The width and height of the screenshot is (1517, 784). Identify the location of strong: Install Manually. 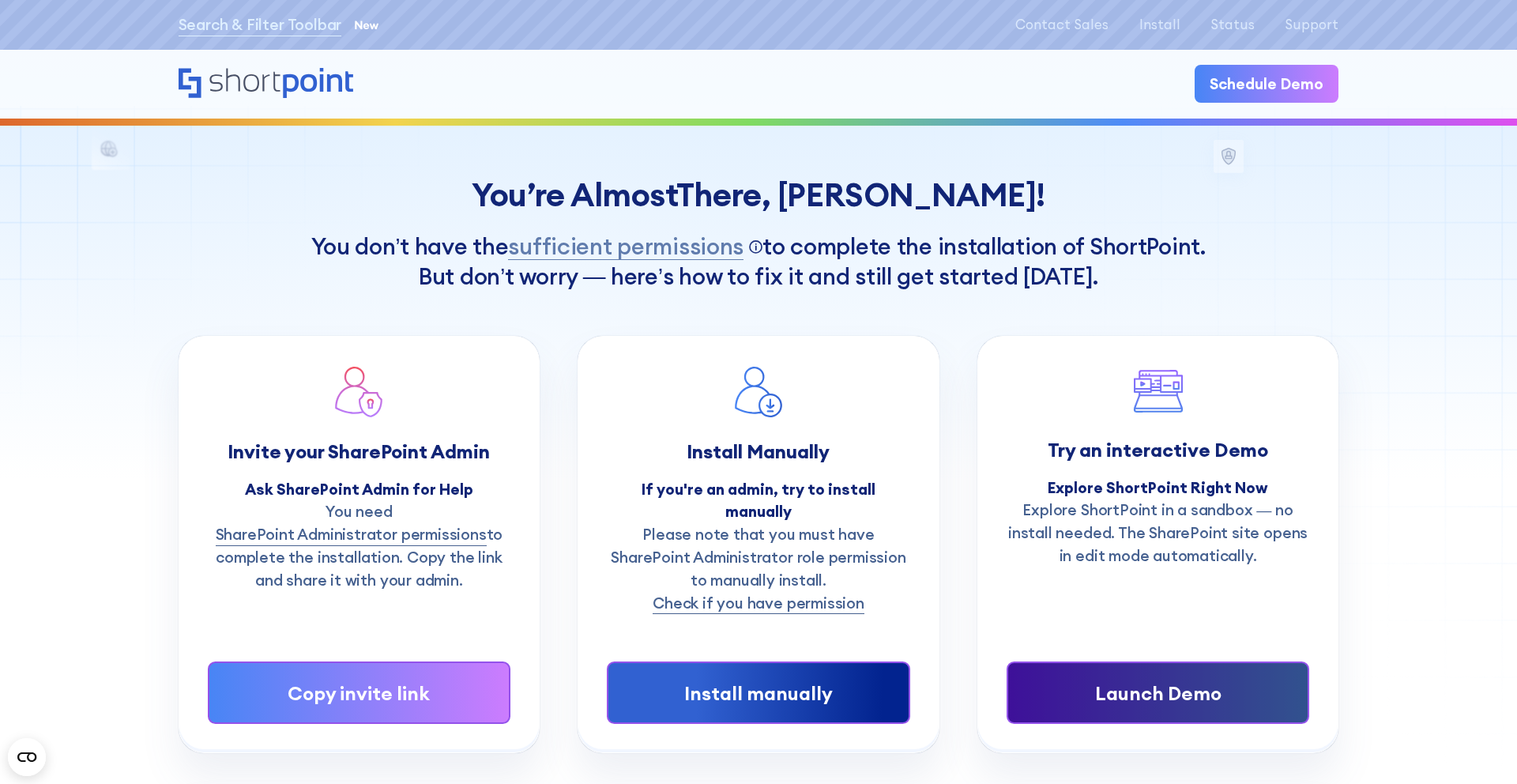
(758, 451).